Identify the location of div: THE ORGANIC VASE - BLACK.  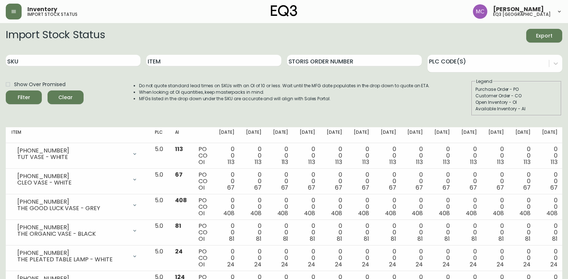
(72, 234).